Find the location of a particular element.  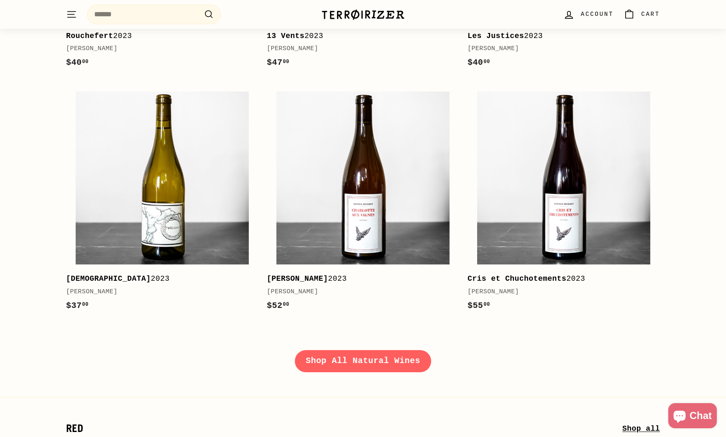

span: $52 is located at coordinates (278, 306).